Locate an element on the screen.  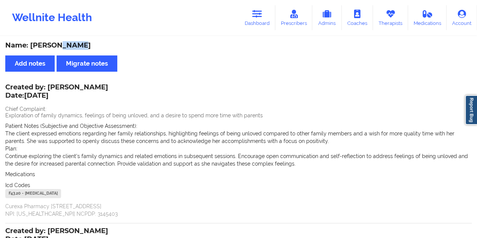
a: Prescribers is located at coordinates (294, 18).